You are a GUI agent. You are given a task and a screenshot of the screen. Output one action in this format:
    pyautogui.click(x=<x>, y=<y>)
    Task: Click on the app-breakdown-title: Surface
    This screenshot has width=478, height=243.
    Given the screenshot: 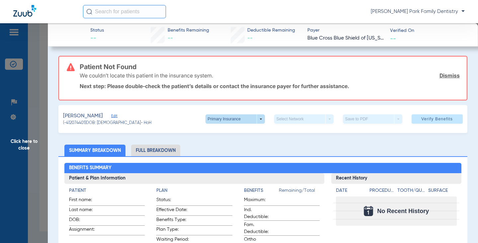 What is the action you would take?
    pyautogui.click(x=443, y=192)
    